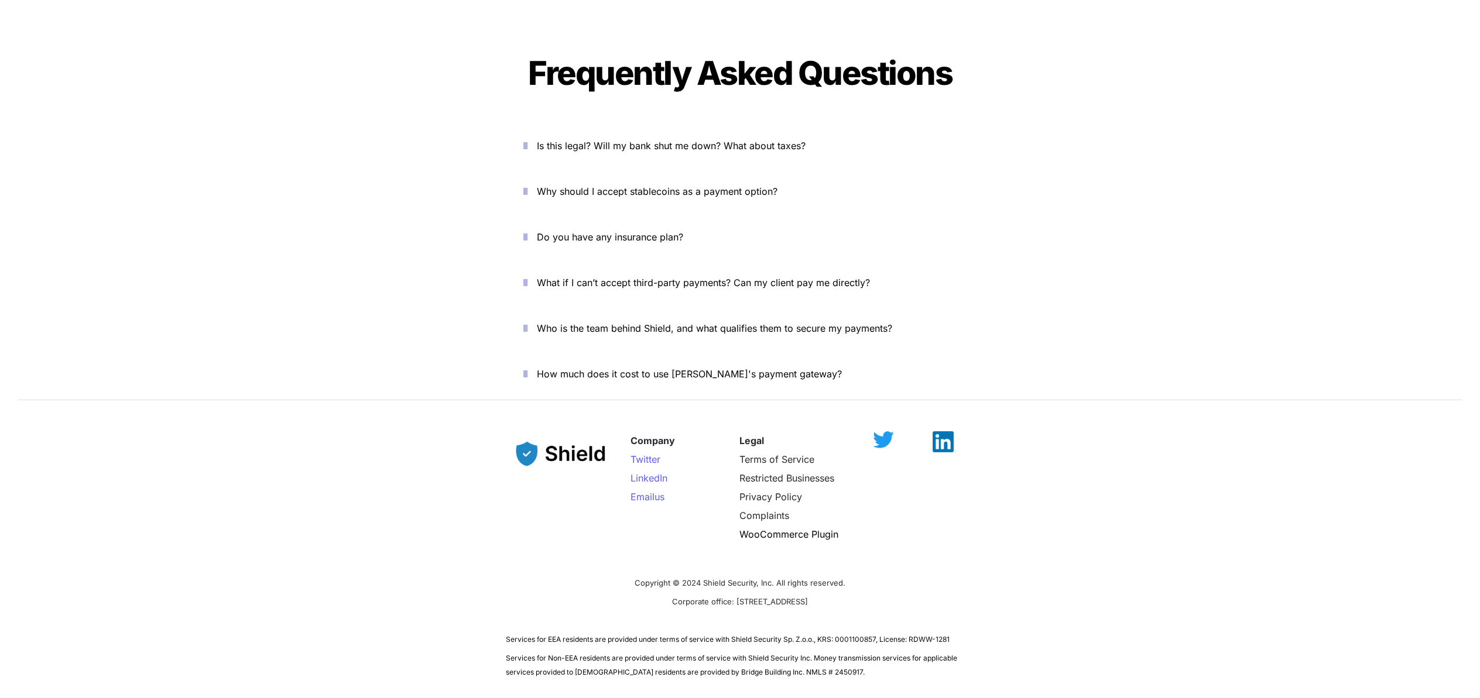 This screenshot has width=1480, height=698. Describe the element at coordinates (714, 328) in the screenshot. I see `span: Who is the team behind Shield, and what qualifies them to secure my payments?` at that location.